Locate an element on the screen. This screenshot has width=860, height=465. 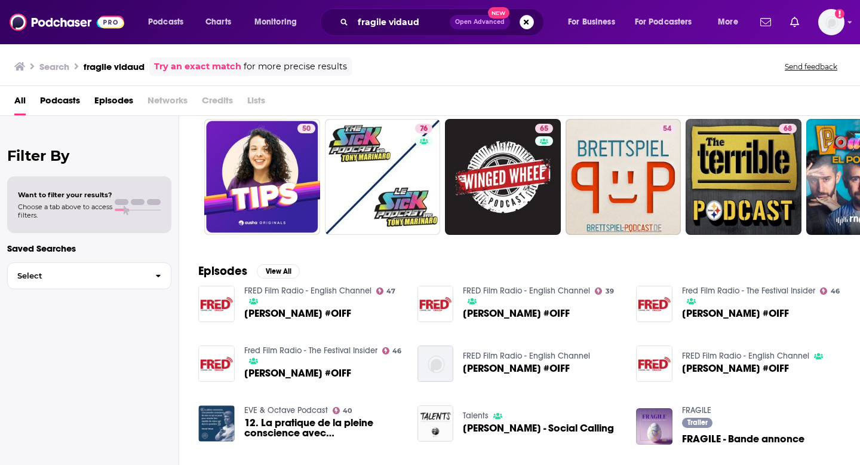
a: 47 is located at coordinates (386, 291).